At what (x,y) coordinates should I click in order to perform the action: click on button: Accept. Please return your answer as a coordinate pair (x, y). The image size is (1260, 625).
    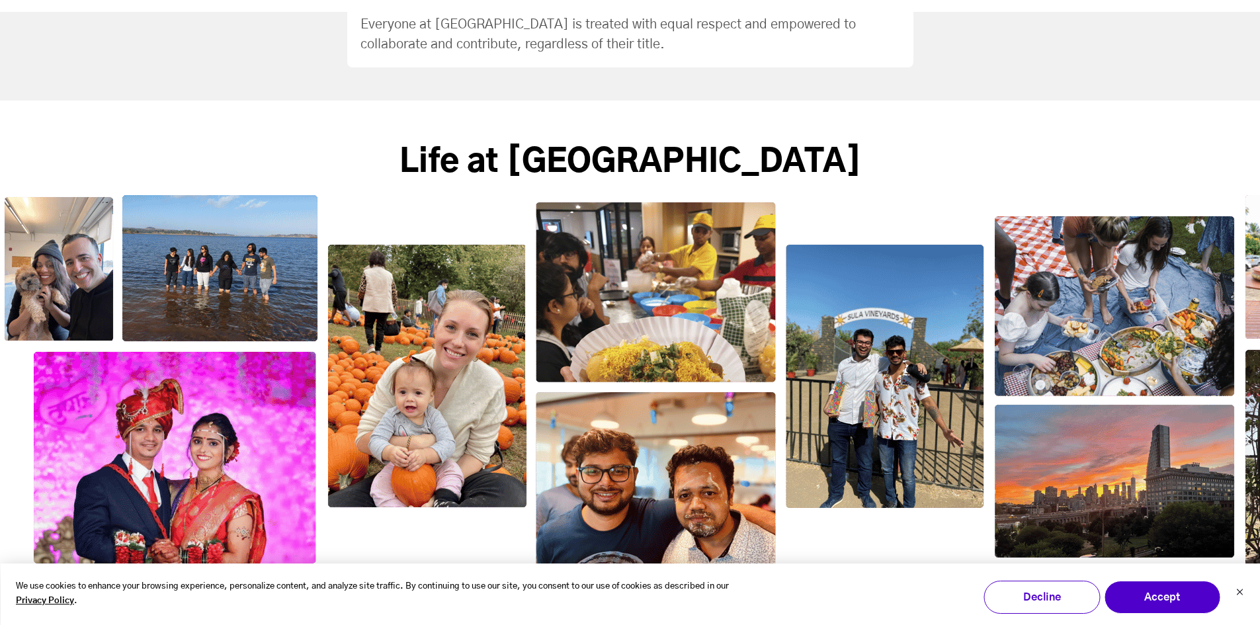
    Looking at the image, I should click on (1162, 597).